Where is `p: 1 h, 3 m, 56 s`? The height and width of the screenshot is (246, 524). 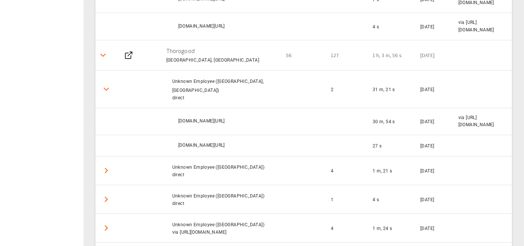
p: 1 h, 3 m, 56 s is located at coordinates (391, 55).